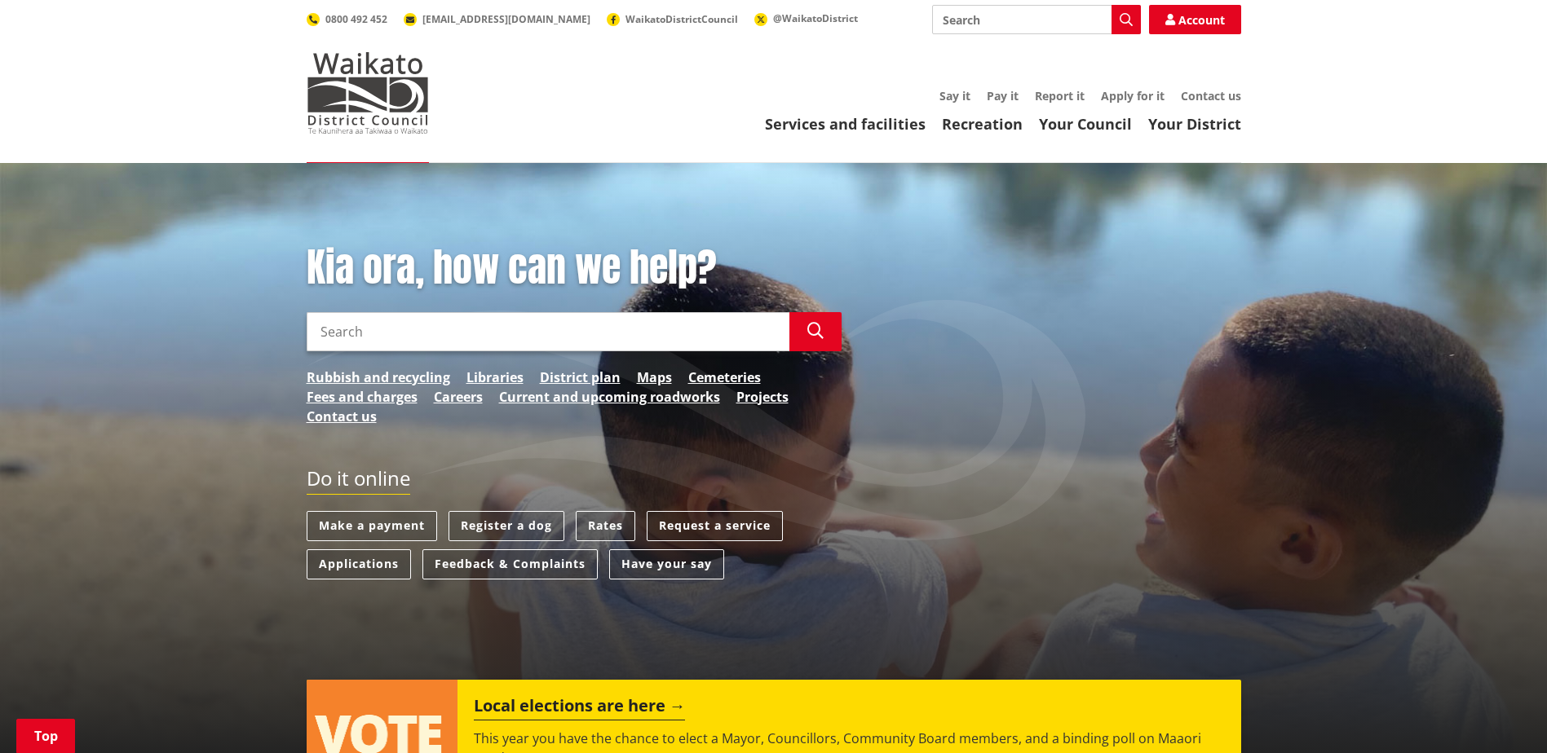  Describe the element at coordinates (378, 378) in the screenshot. I see `a: Rubbish and recycling` at that location.